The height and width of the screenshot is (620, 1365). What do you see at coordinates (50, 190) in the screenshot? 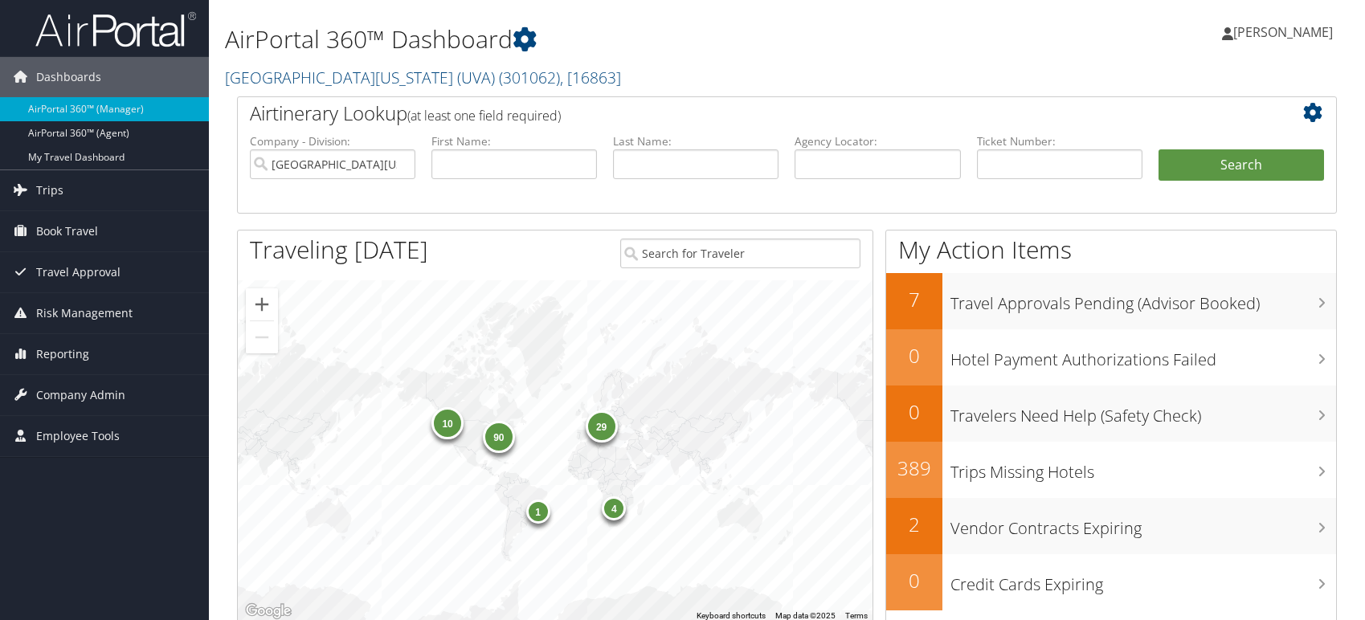
I see `span: Trips` at bounding box center [50, 190].